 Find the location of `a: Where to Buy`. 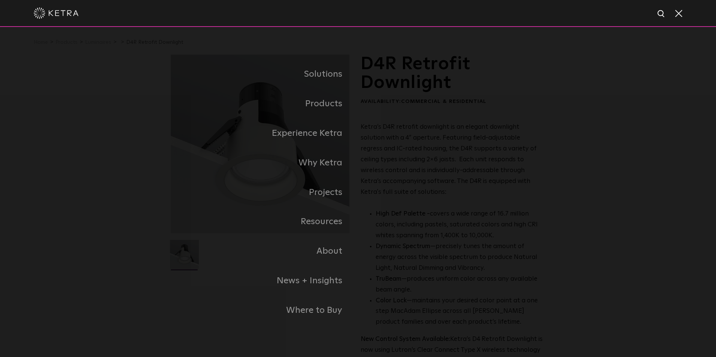

a: Where to Buy is located at coordinates (264, 311).